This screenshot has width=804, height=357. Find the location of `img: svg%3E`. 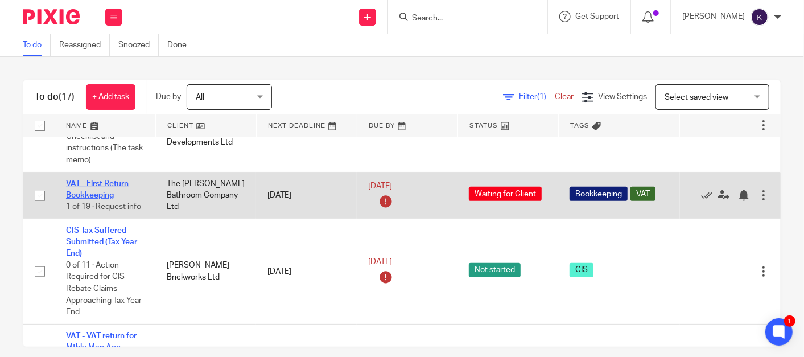

img: svg%3E is located at coordinates (760, 17).